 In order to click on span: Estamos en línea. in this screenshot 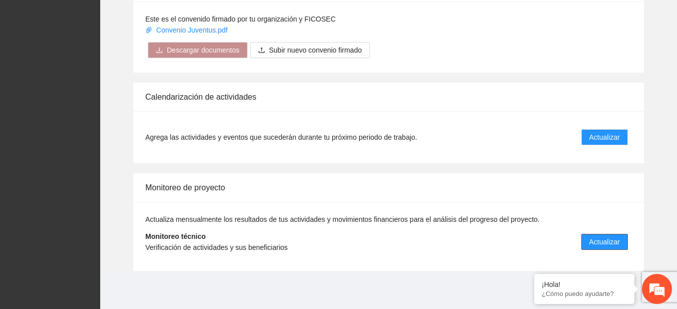, I will do `click(98, 149)`.